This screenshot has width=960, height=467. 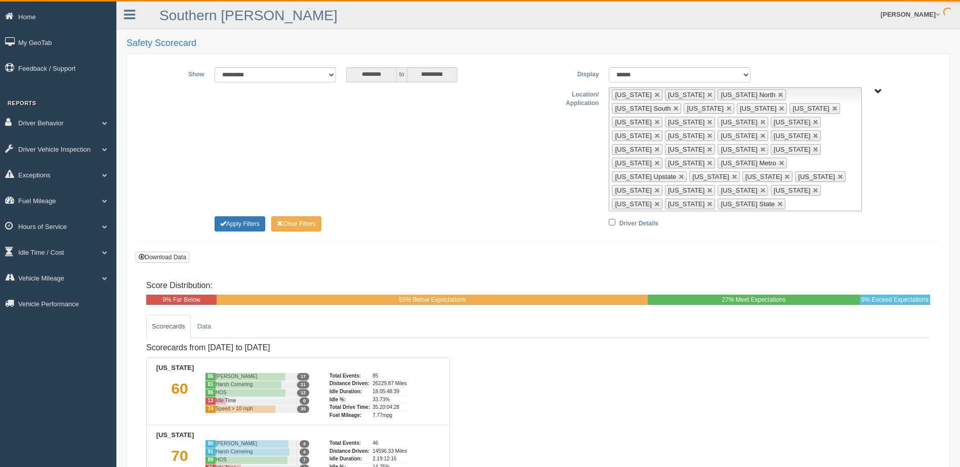 I want to click on label: Driver Details, so click(x=638, y=223).